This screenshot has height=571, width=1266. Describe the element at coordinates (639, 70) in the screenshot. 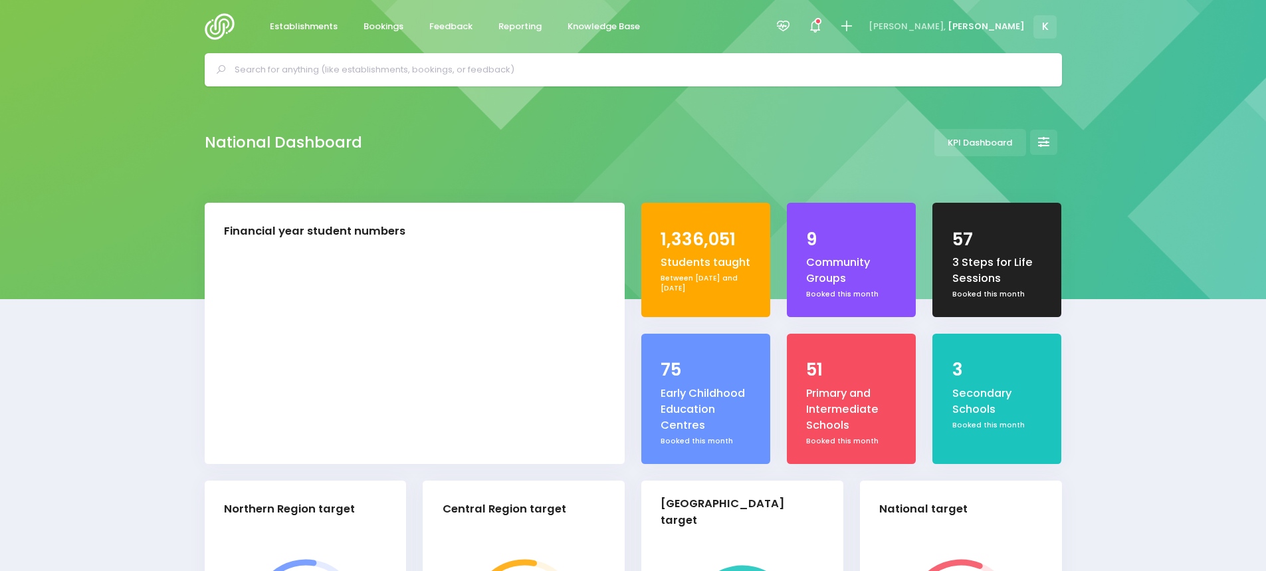

I see `input: Search for anything (like establishments, bookings, or feedback)` at that location.